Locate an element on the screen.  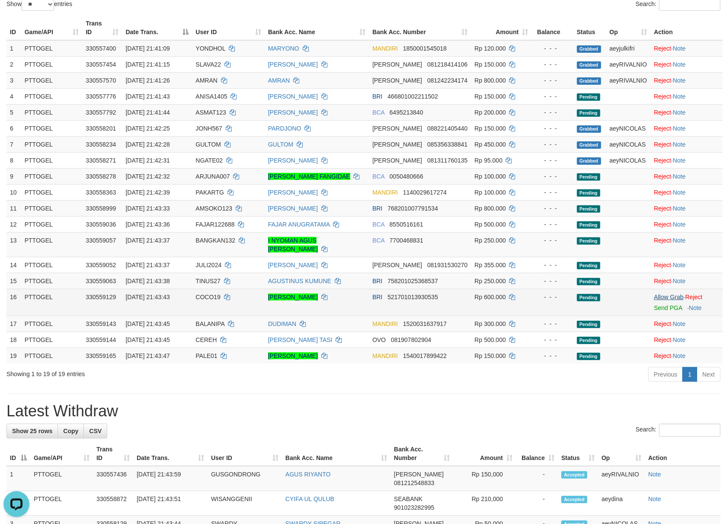
span: Rp 300.000 is located at coordinates (490, 324).